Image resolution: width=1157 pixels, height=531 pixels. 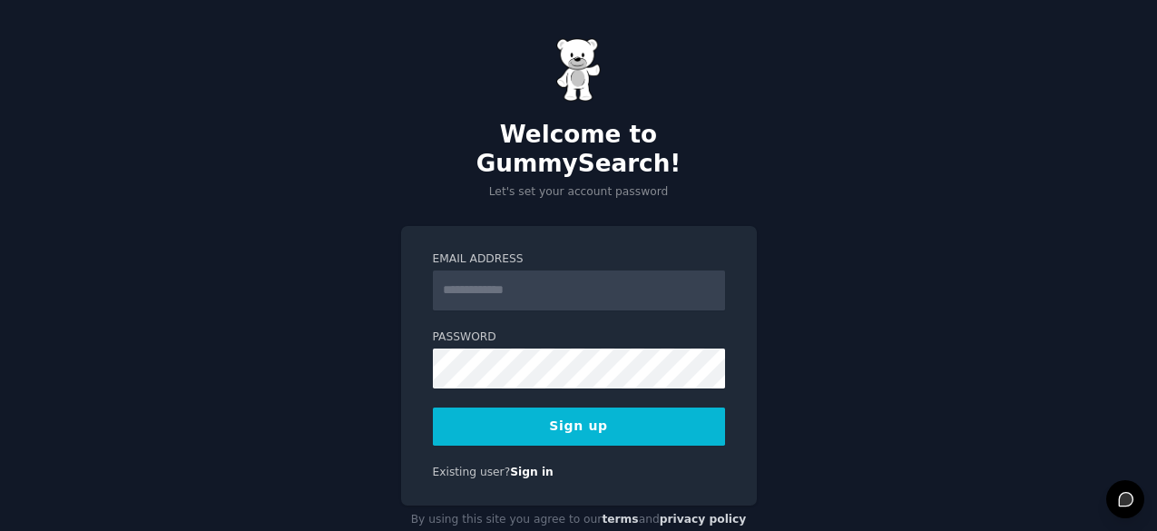 What do you see at coordinates (579, 192) in the screenshot?
I see `p: Let's set your account password` at bounding box center [579, 192].